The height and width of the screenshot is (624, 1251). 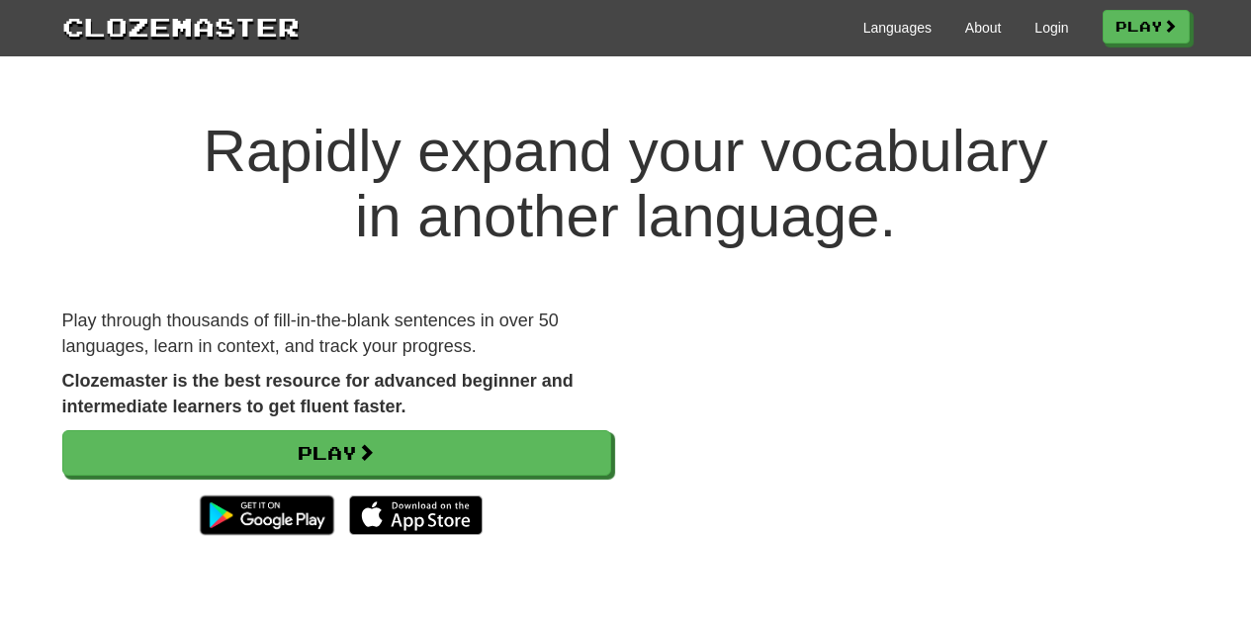 I want to click on img: Get it on Google Play, so click(x=266, y=515).